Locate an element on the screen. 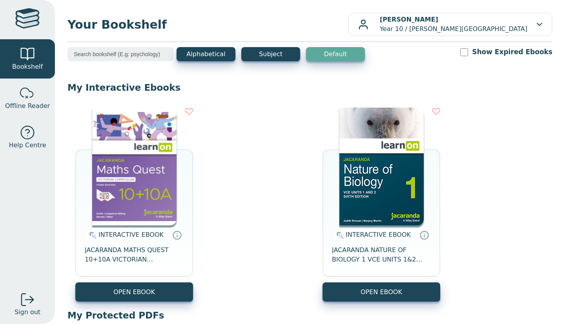 This screenshot has width=565, height=324. p: My Interactive Ebooks is located at coordinates (310, 88).